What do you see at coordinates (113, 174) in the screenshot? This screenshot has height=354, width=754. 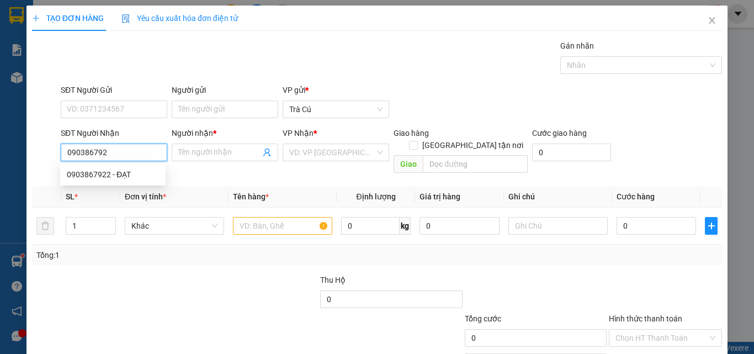 I see `div: 0903867922 - ĐẠT` at bounding box center [113, 174].